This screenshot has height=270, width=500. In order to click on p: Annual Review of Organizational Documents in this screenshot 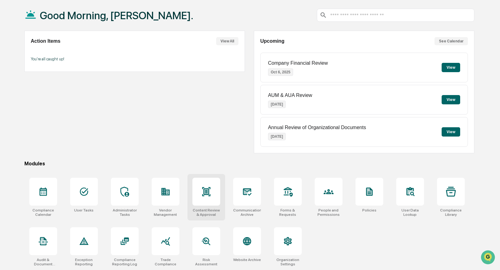, I will do `click(317, 127)`.